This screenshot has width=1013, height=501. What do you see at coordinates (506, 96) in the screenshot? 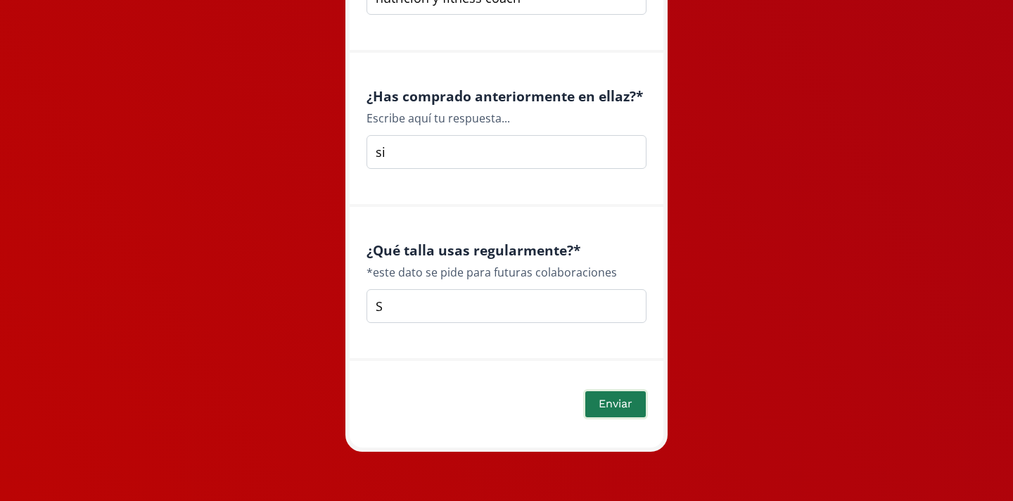
I see `h4: ¿Has comprado anteriormente en ellaz? *` at bounding box center [506, 96].